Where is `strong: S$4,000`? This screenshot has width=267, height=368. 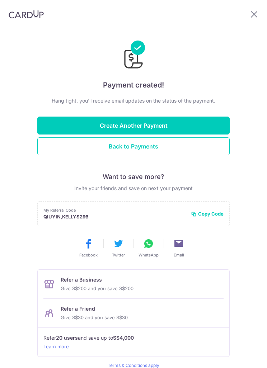
strong: S$4,000 is located at coordinates (123, 338).